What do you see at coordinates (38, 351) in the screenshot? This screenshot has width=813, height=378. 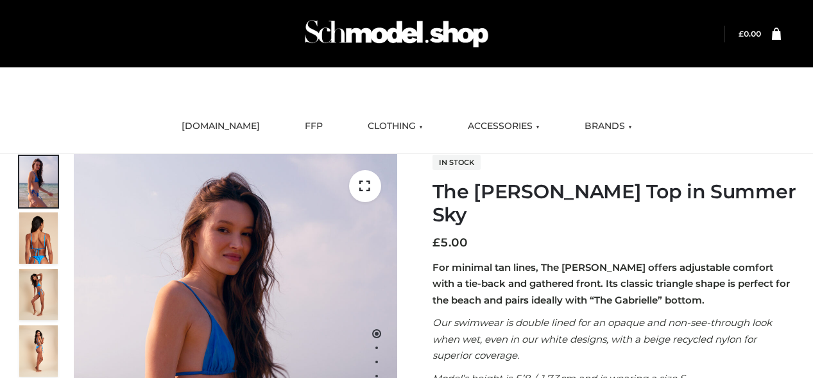 I see `img: 3.Alex-top_CN-1-1-2.jpg` at bounding box center [38, 351].